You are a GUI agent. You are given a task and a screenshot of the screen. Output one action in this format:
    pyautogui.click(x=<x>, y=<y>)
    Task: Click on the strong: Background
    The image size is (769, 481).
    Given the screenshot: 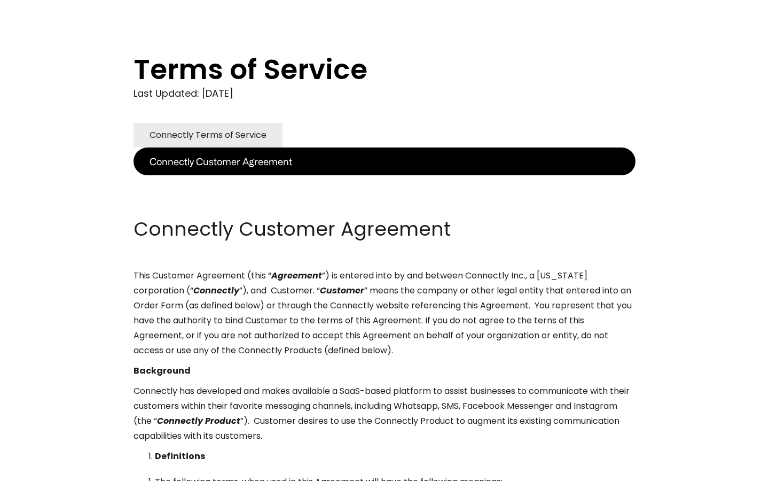 What is the action you would take?
    pyautogui.click(x=162, y=370)
    